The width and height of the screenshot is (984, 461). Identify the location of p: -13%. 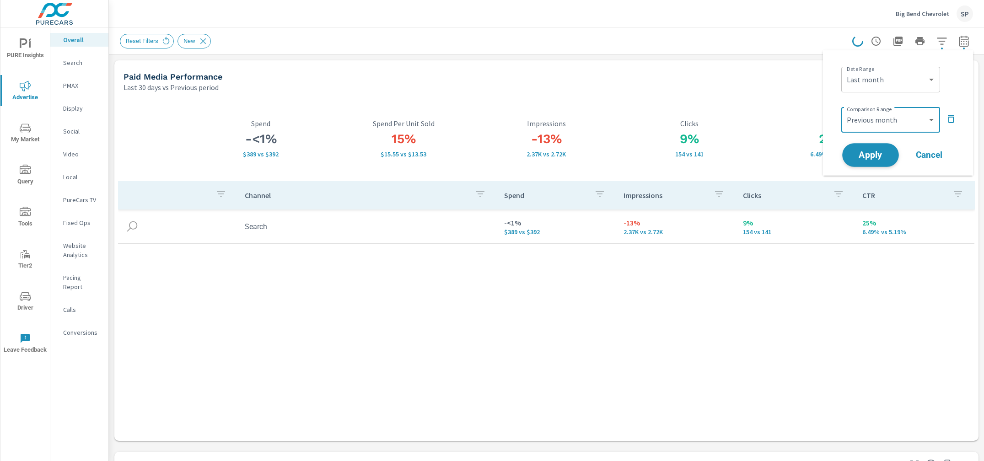
(676, 223).